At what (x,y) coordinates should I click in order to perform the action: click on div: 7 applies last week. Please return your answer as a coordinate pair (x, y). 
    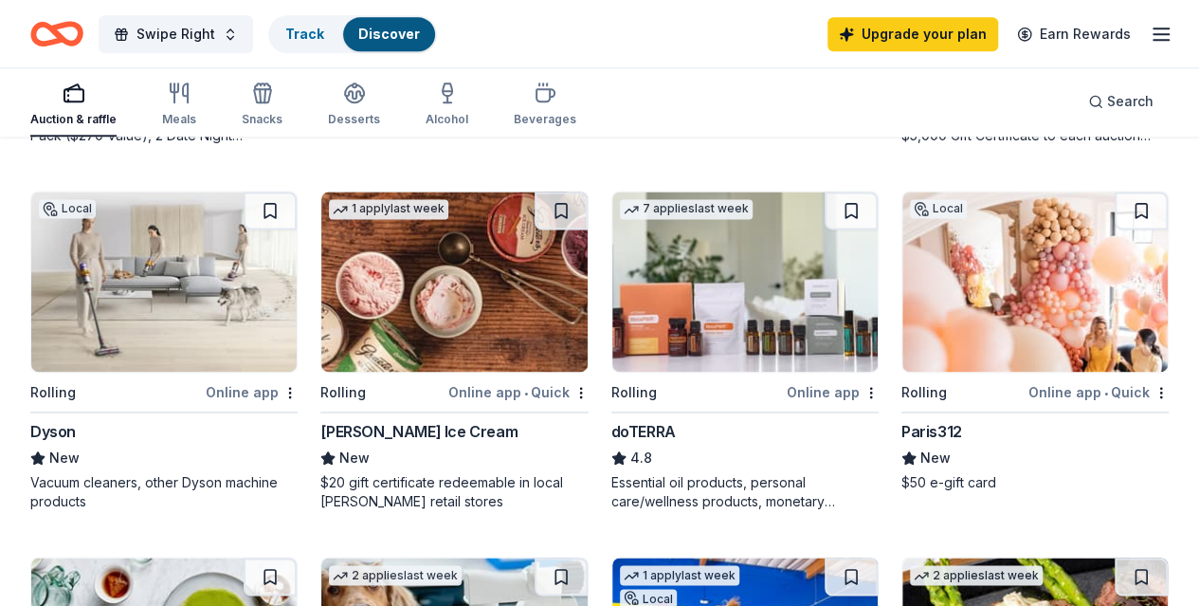
    Looking at the image, I should click on (686, 209).